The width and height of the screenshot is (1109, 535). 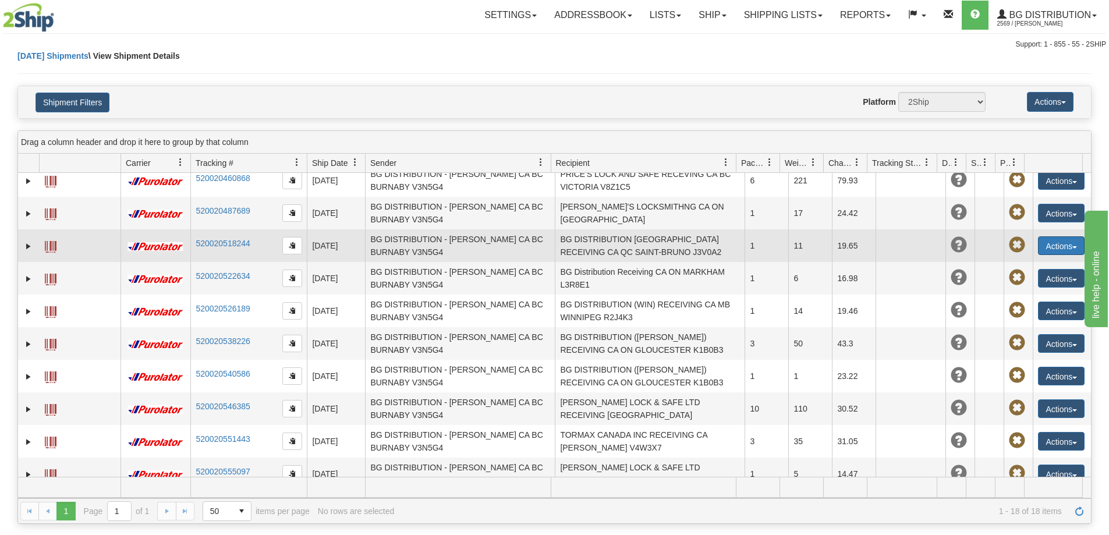 What do you see at coordinates (222, 211) in the screenshot?
I see `a: 520020487689` at bounding box center [222, 211].